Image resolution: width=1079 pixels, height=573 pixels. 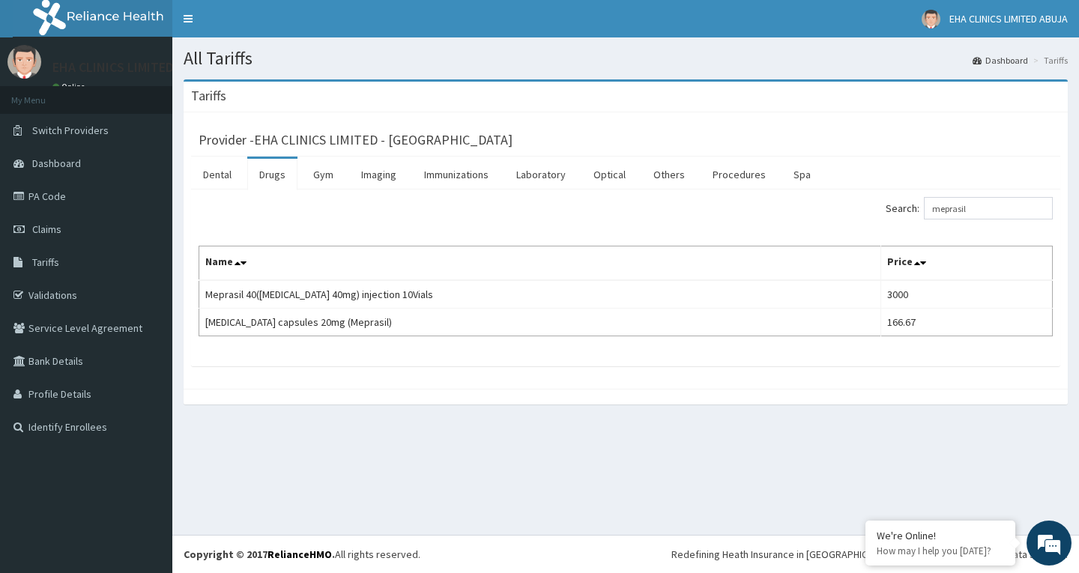 What do you see at coordinates (739, 175) in the screenshot?
I see `a: Procedures` at bounding box center [739, 175].